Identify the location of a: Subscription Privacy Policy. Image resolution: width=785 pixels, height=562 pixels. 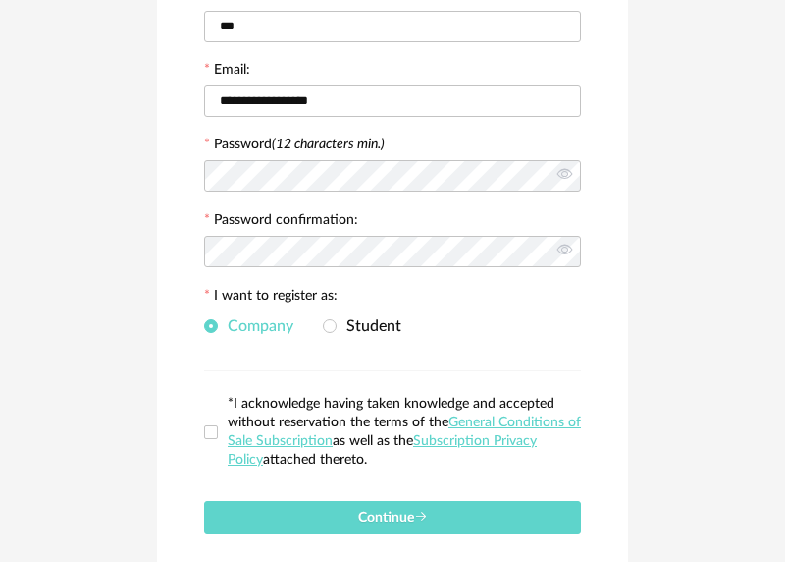
(382, 450).